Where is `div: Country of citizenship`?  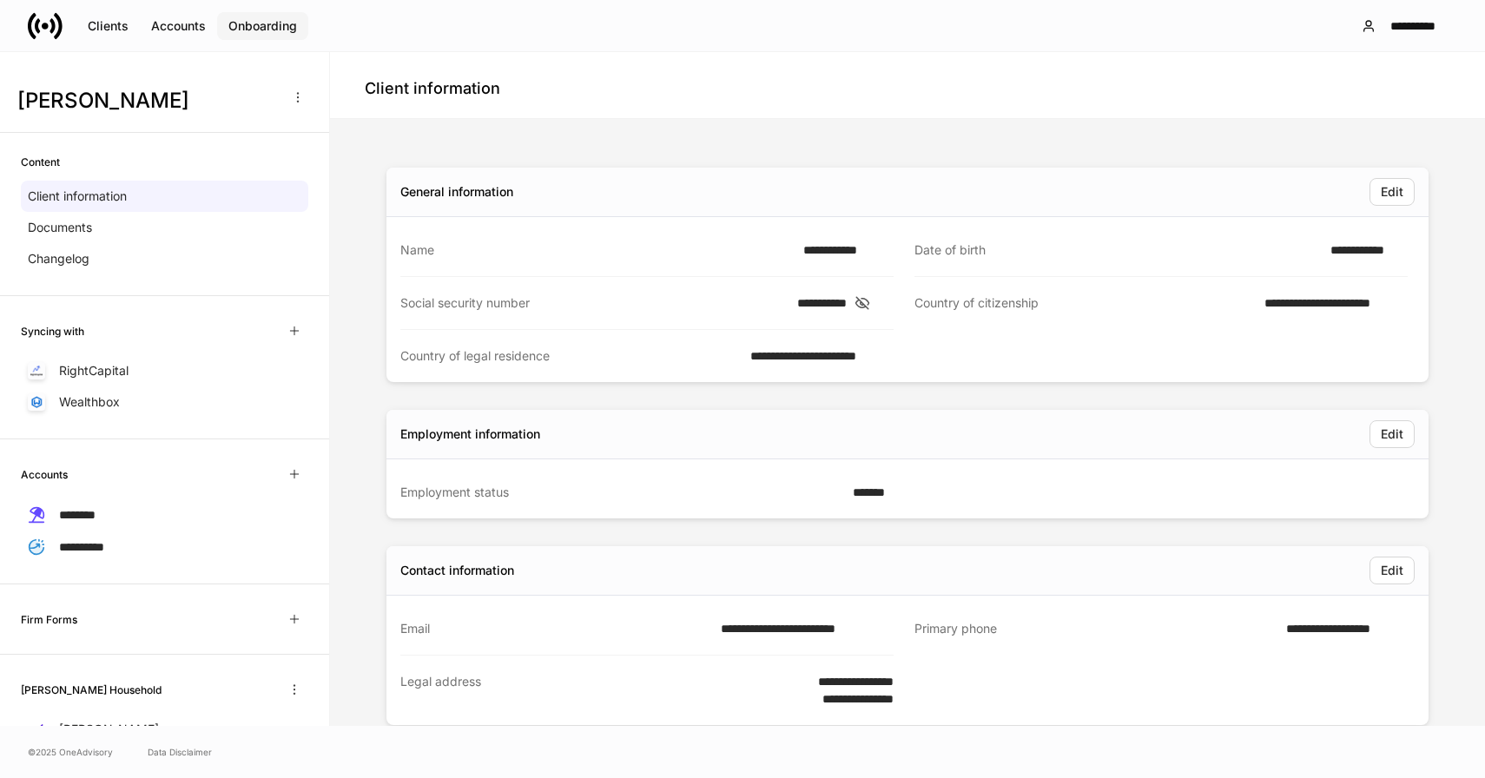 div: Country of citizenship is located at coordinates (1084, 303).